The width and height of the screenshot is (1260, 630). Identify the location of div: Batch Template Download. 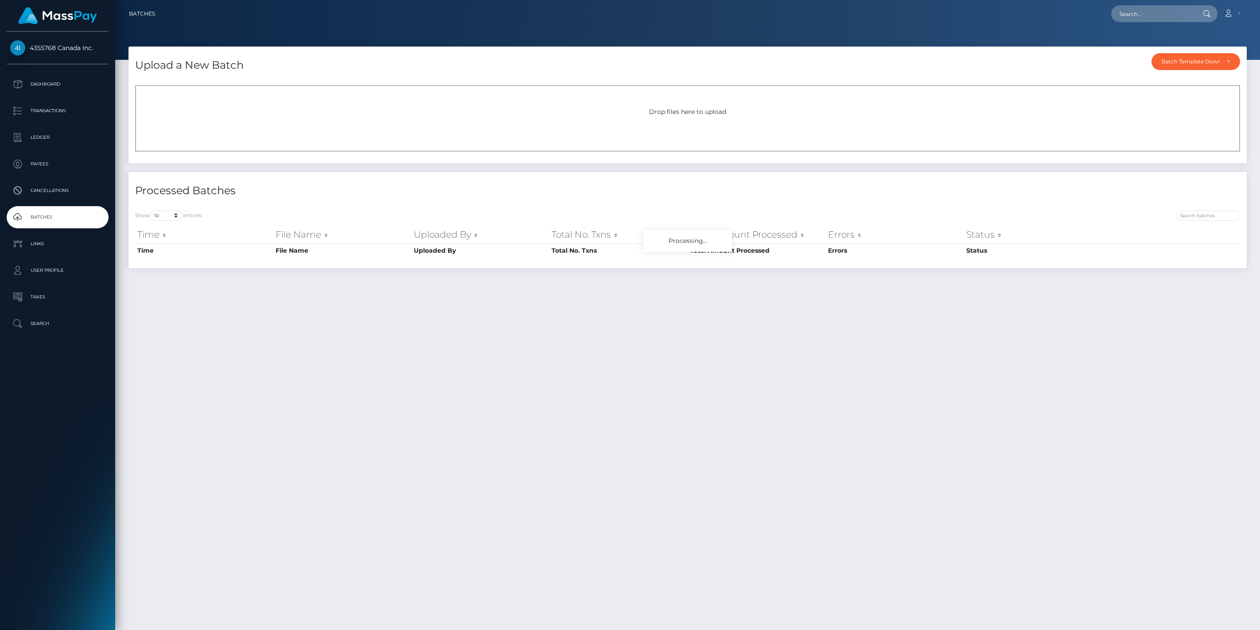
(1191, 62).